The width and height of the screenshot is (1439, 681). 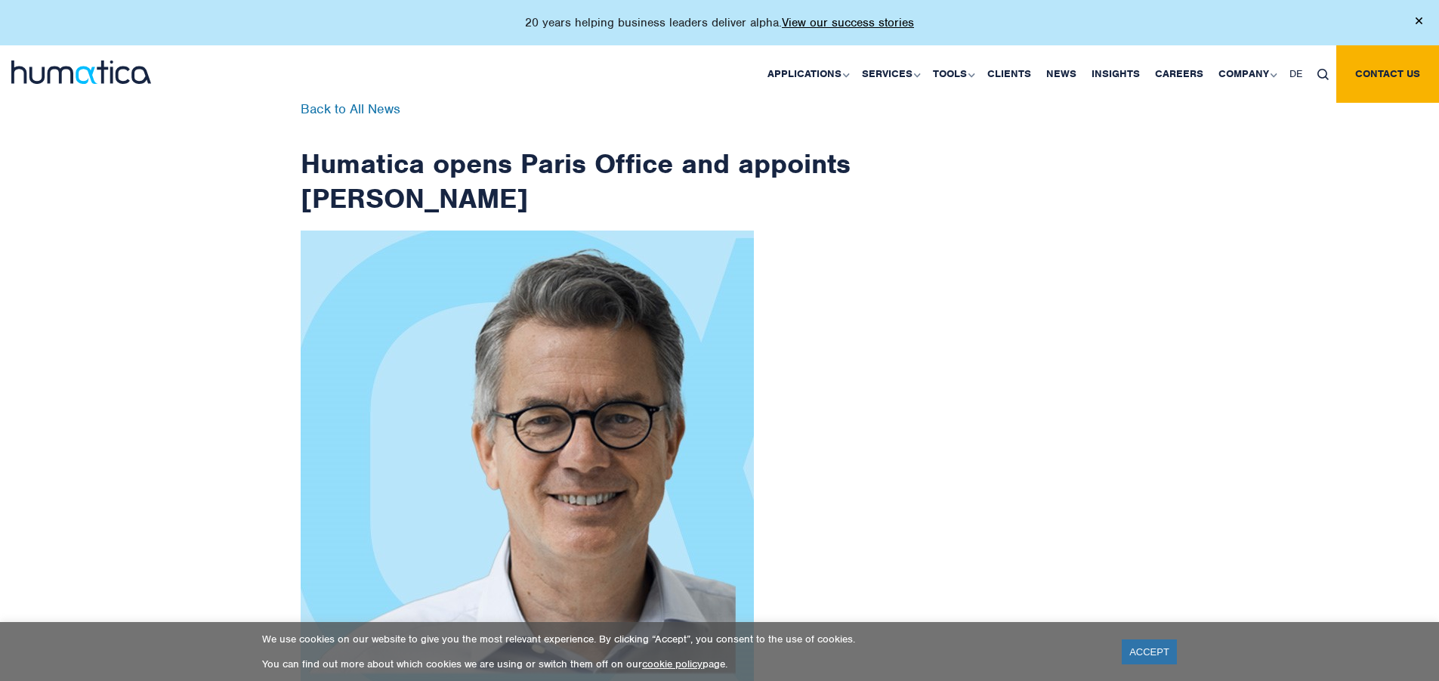 What do you see at coordinates (890, 74) in the screenshot?
I see `a: Services` at bounding box center [890, 74].